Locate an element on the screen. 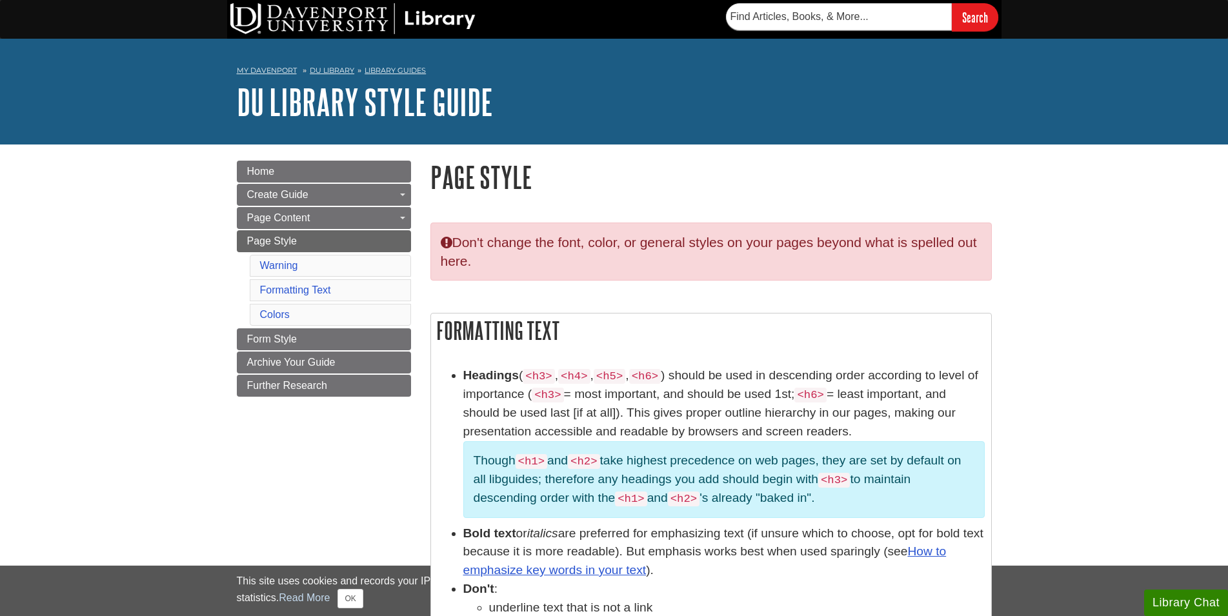 Image resolution: width=1228 pixels, height=616 pixels. h1: Page Style is located at coordinates (711, 177).